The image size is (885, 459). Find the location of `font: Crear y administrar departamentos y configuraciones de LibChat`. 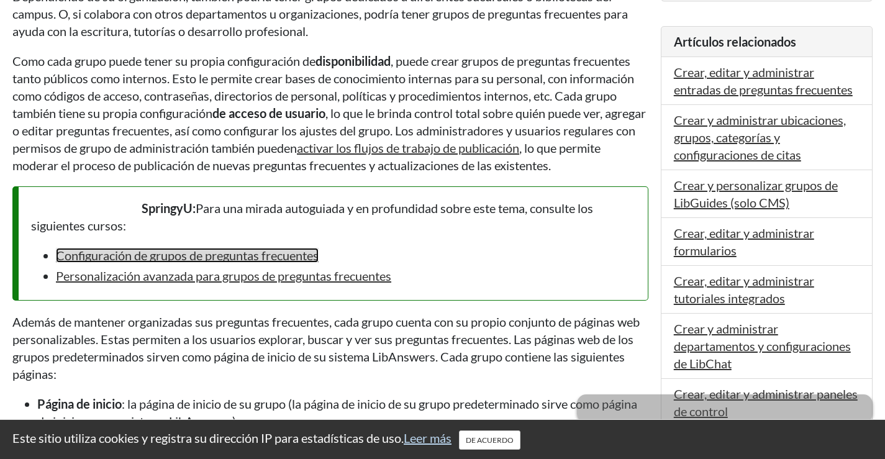

font: Crear y administrar departamentos y configuraciones de LibChat is located at coordinates (762, 346).